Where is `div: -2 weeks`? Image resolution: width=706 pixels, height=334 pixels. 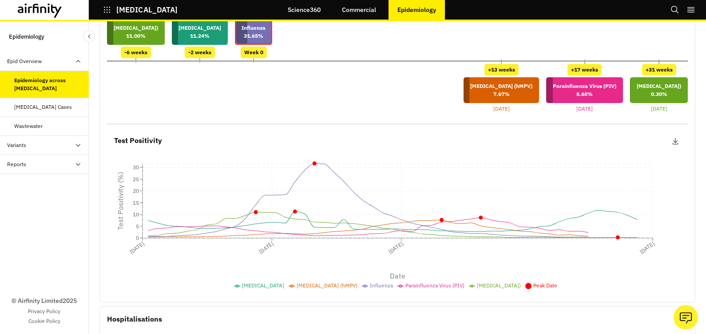 div: -2 weeks is located at coordinates (200, 52).